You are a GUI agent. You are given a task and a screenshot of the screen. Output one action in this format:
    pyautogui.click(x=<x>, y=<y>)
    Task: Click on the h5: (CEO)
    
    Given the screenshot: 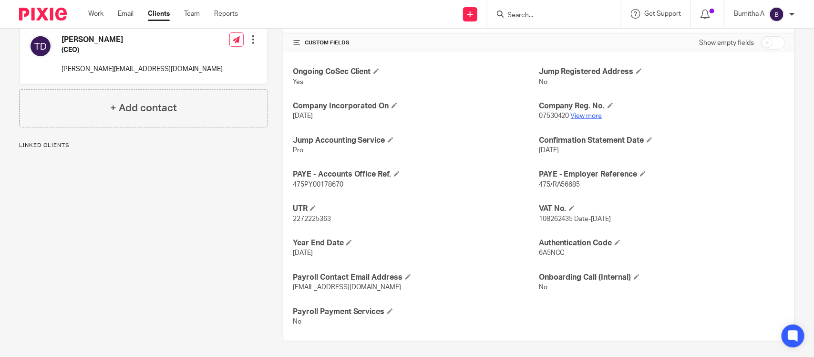 What is the action you would take?
    pyautogui.click(x=142, y=50)
    